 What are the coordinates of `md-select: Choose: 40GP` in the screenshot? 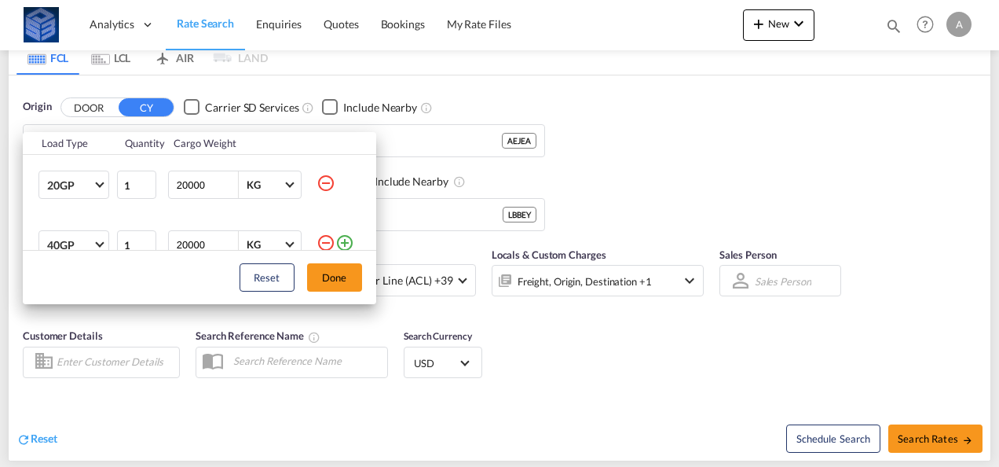 It's located at (74, 244).